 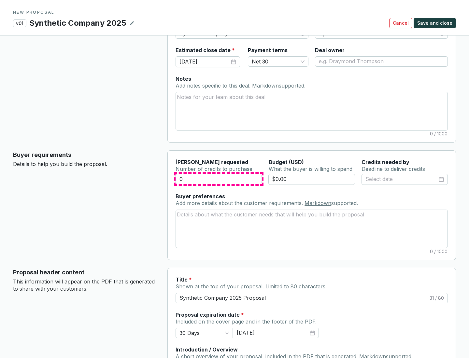 What do you see at coordinates (78, 23) in the screenshot?
I see `p: Synthetic Company 2025` at bounding box center [78, 23].